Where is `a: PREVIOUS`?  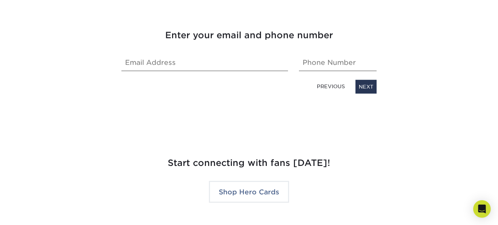
a: PREVIOUS is located at coordinates (331, 86).